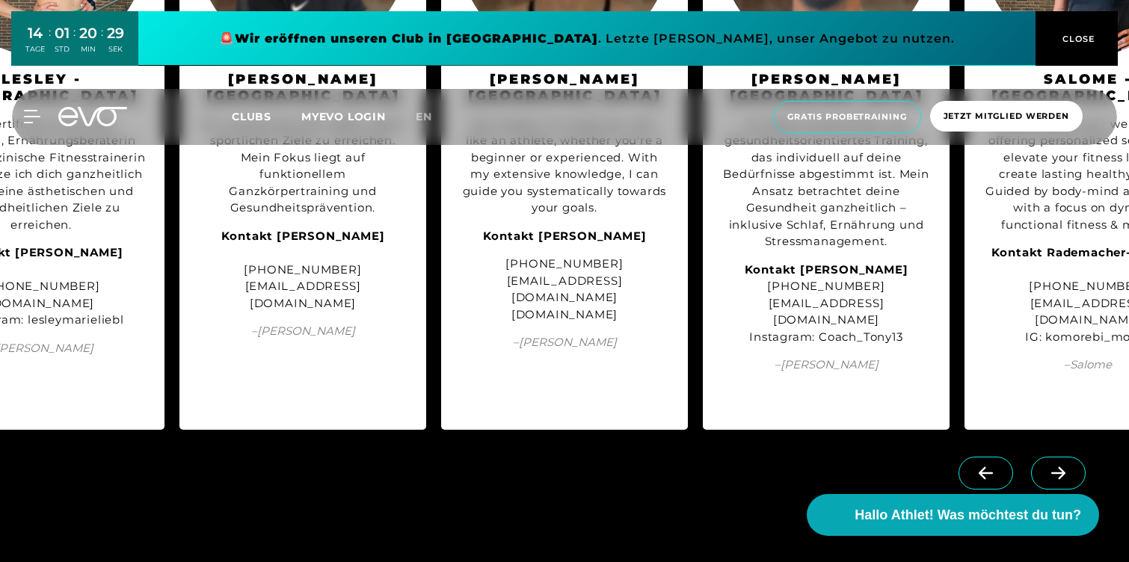 The height and width of the screenshot is (562, 1129). I want to click on div: My mission is to help you train like an athlete, whether you're a beginner or experienced. With m..., so click(565, 166).